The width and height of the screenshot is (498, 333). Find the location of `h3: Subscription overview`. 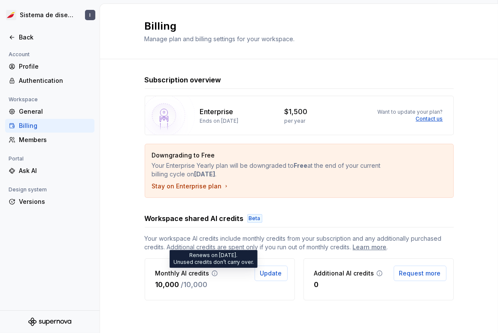

h3: Subscription overview is located at coordinates (183, 80).